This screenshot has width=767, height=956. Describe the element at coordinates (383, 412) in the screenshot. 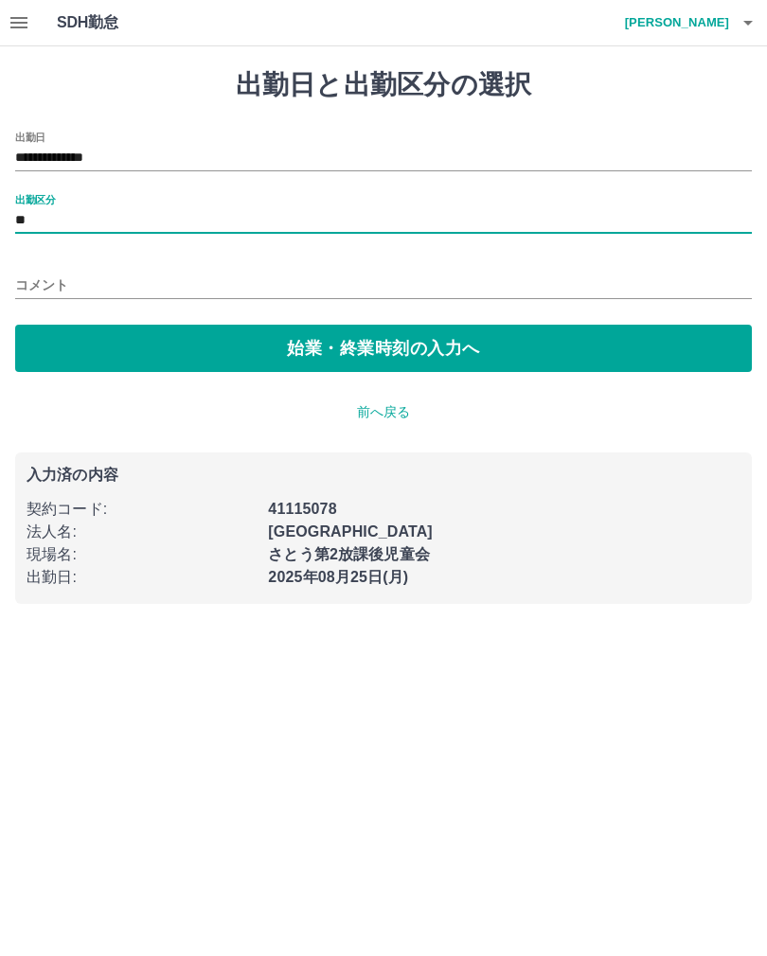

I see `p: 前へ戻る` at that location.